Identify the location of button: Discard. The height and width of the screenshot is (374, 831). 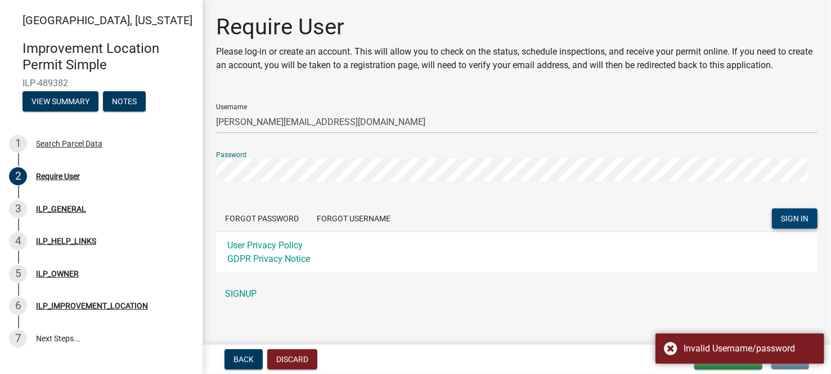
(292, 359).